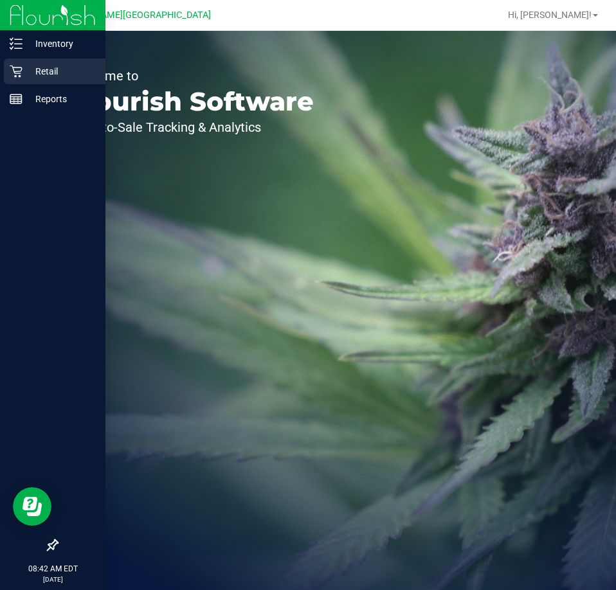  Describe the element at coordinates (191, 127) in the screenshot. I see `p: Seed-to-Sale Tracking & Analytics` at that location.